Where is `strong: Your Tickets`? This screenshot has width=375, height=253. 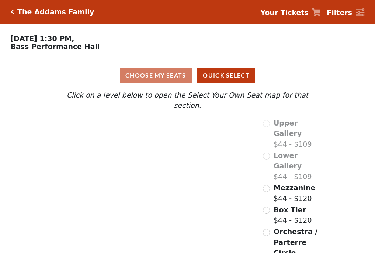
strong: Your Tickets is located at coordinates (285, 13).